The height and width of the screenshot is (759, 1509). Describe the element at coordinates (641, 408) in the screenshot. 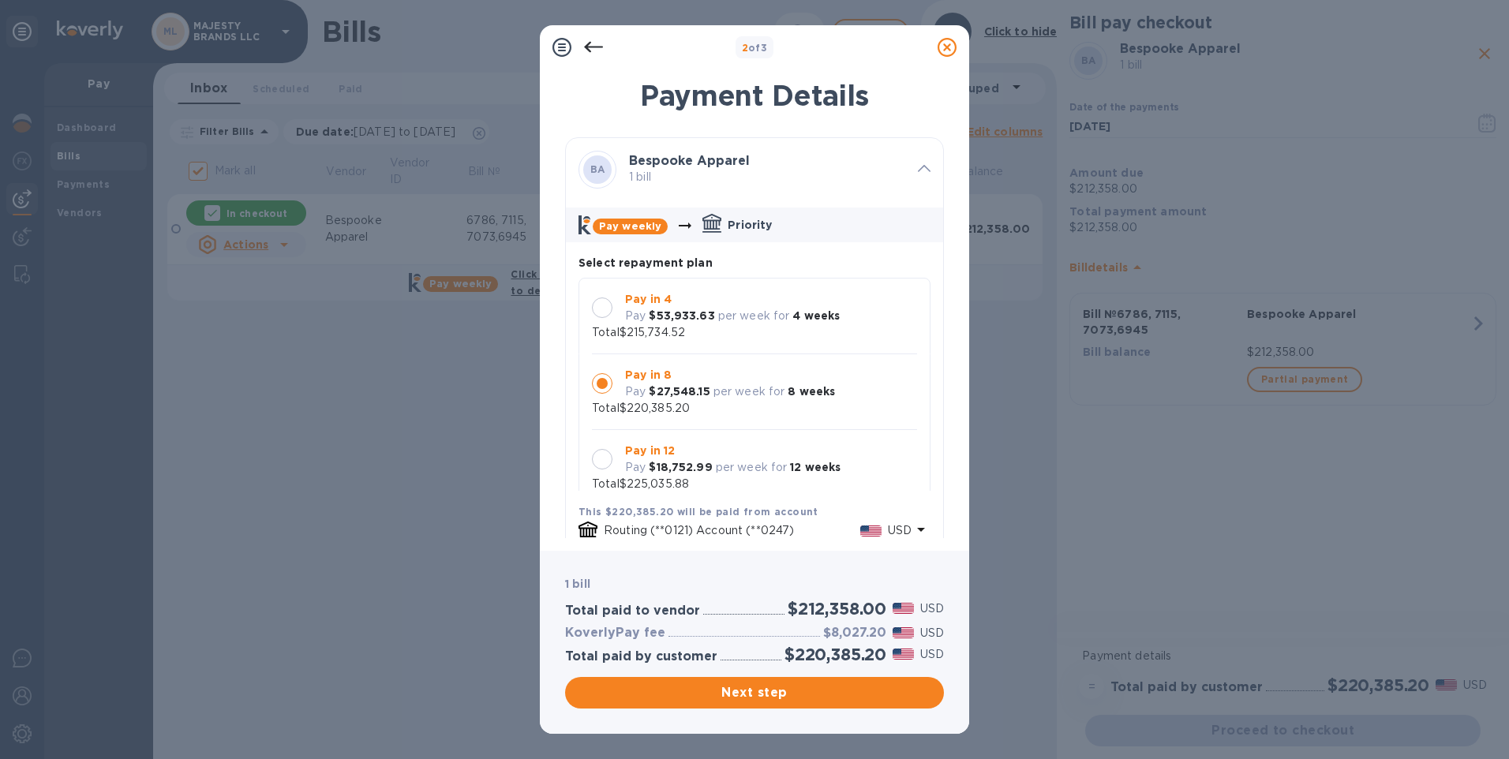

I see `p: Total $220,385.20` at that location.